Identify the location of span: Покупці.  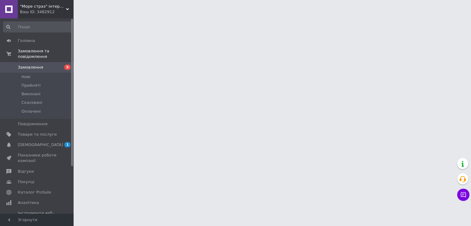
(26, 182).